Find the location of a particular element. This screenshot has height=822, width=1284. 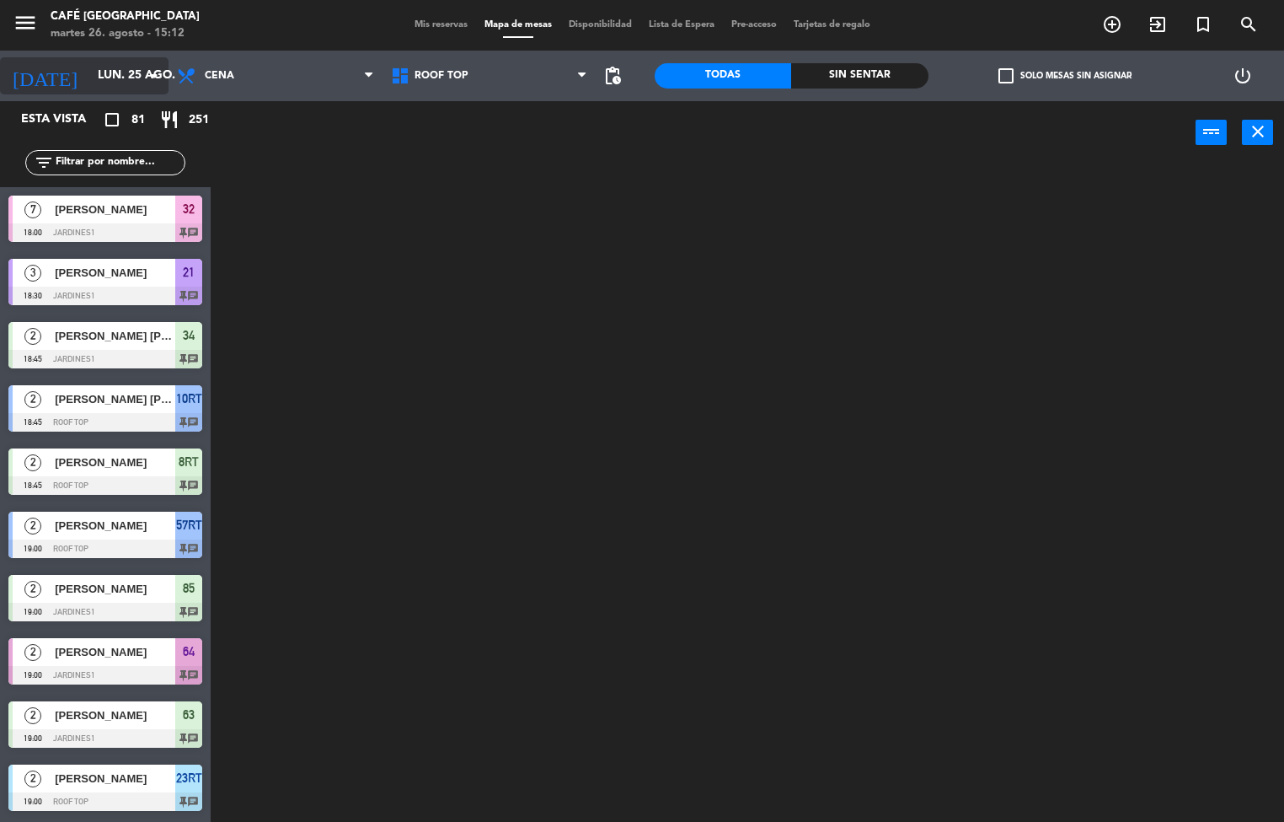

span: 7 is located at coordinates (33, 210).